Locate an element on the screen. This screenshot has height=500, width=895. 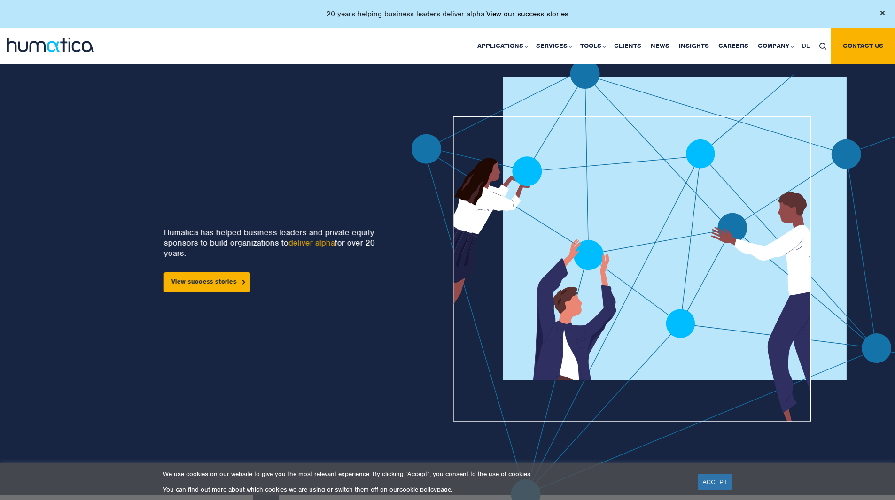
img: logo is located at coordinates (50, 45).